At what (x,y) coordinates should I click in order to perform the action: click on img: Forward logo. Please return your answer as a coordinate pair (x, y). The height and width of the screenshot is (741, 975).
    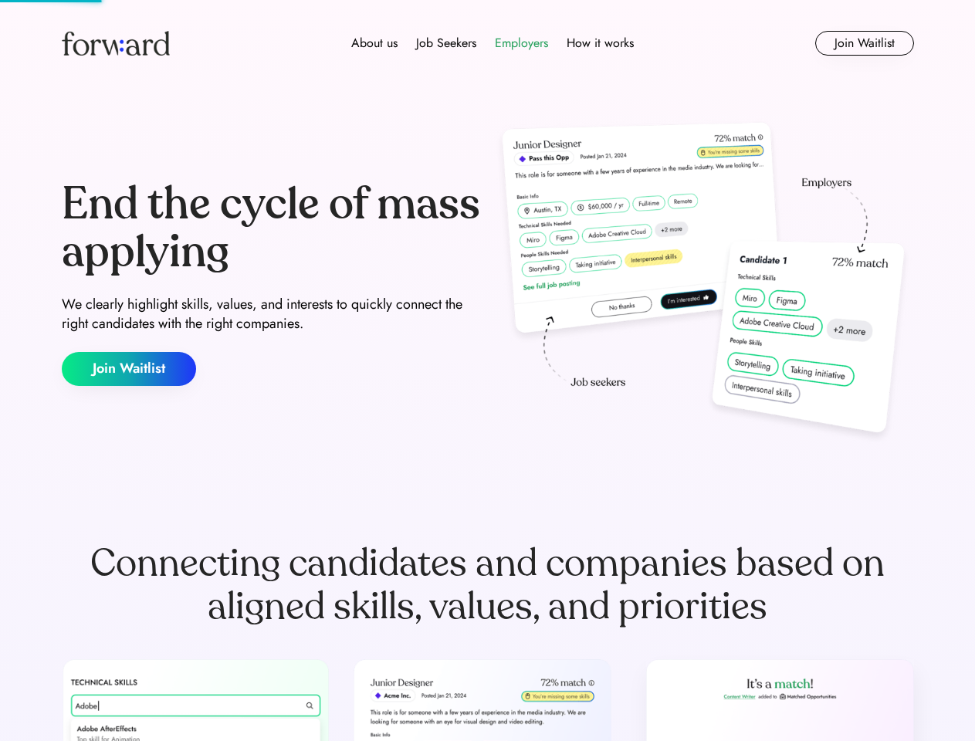
    Looking at the image, I should click on (116, 43).